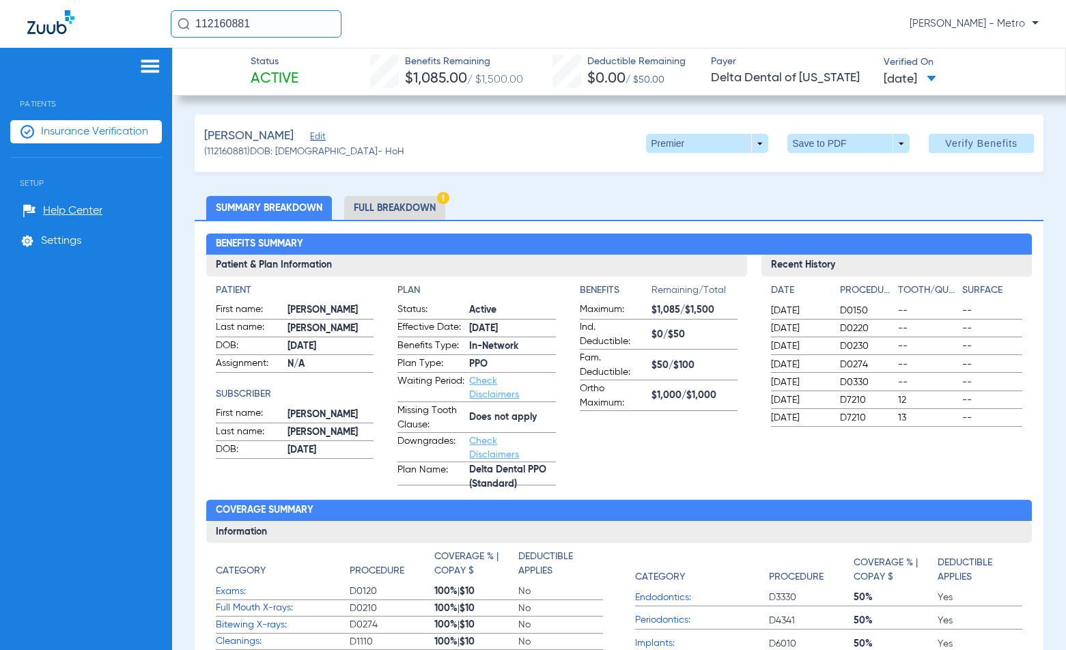  Describe the element at coordinates (494, 448) in the screenshot. I see `a: Check Disclaimers` at that location.